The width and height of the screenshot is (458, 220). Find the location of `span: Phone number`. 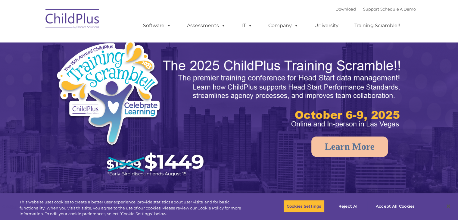

span: Phone number is located at coordinates (96, 67).